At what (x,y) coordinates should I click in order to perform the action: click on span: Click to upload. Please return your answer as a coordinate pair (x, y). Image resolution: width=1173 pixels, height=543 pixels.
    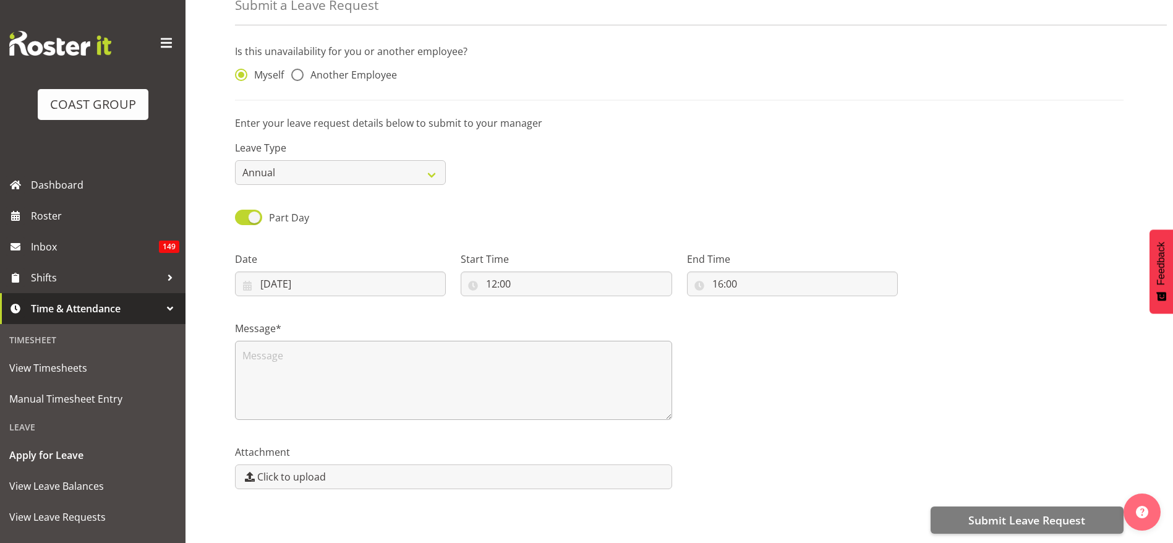
    Looking at the image, I should click on (291, 477).